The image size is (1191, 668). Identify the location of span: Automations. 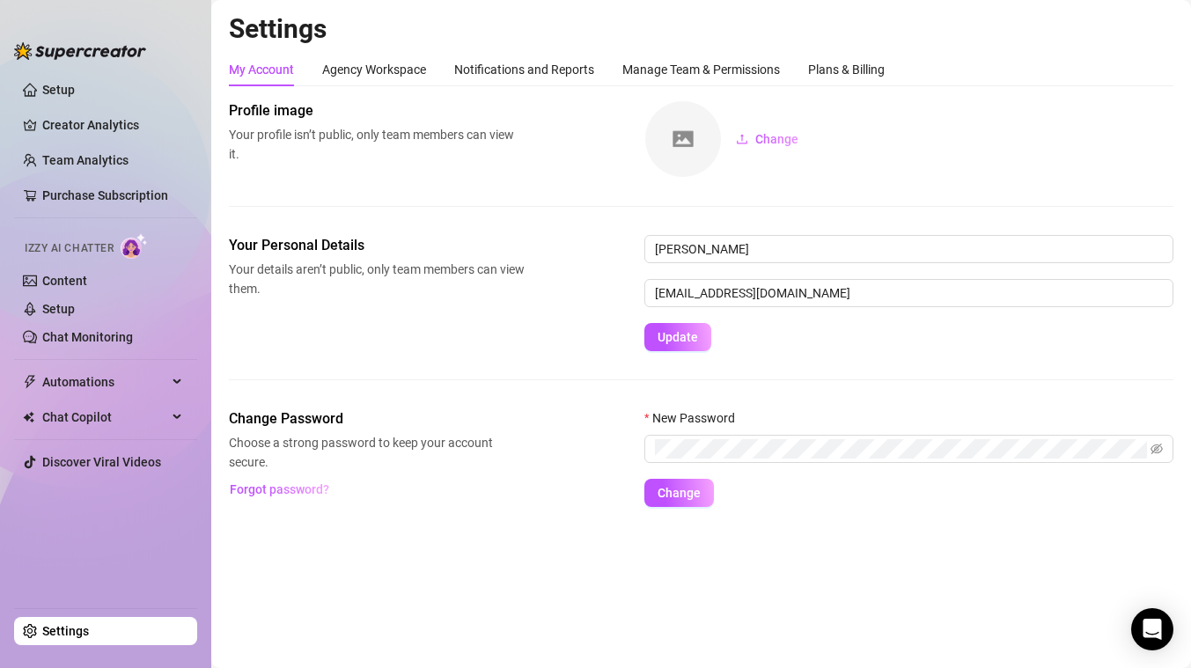
(105, 382).